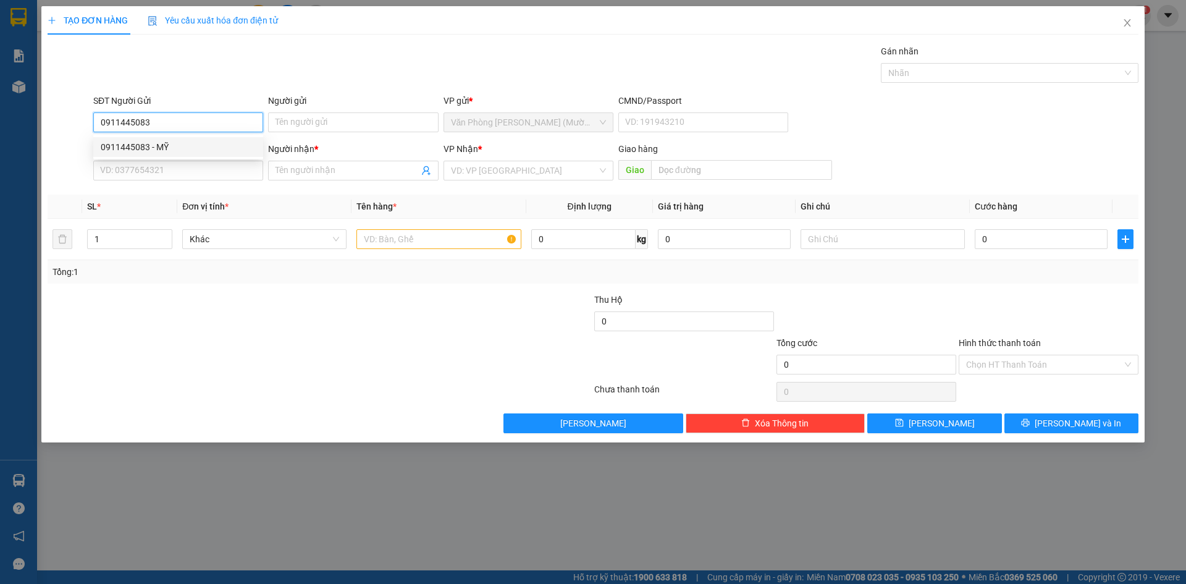  Describe the element at coordinates (635, 170) in the screenshot. I see `span: Giao` at that location.